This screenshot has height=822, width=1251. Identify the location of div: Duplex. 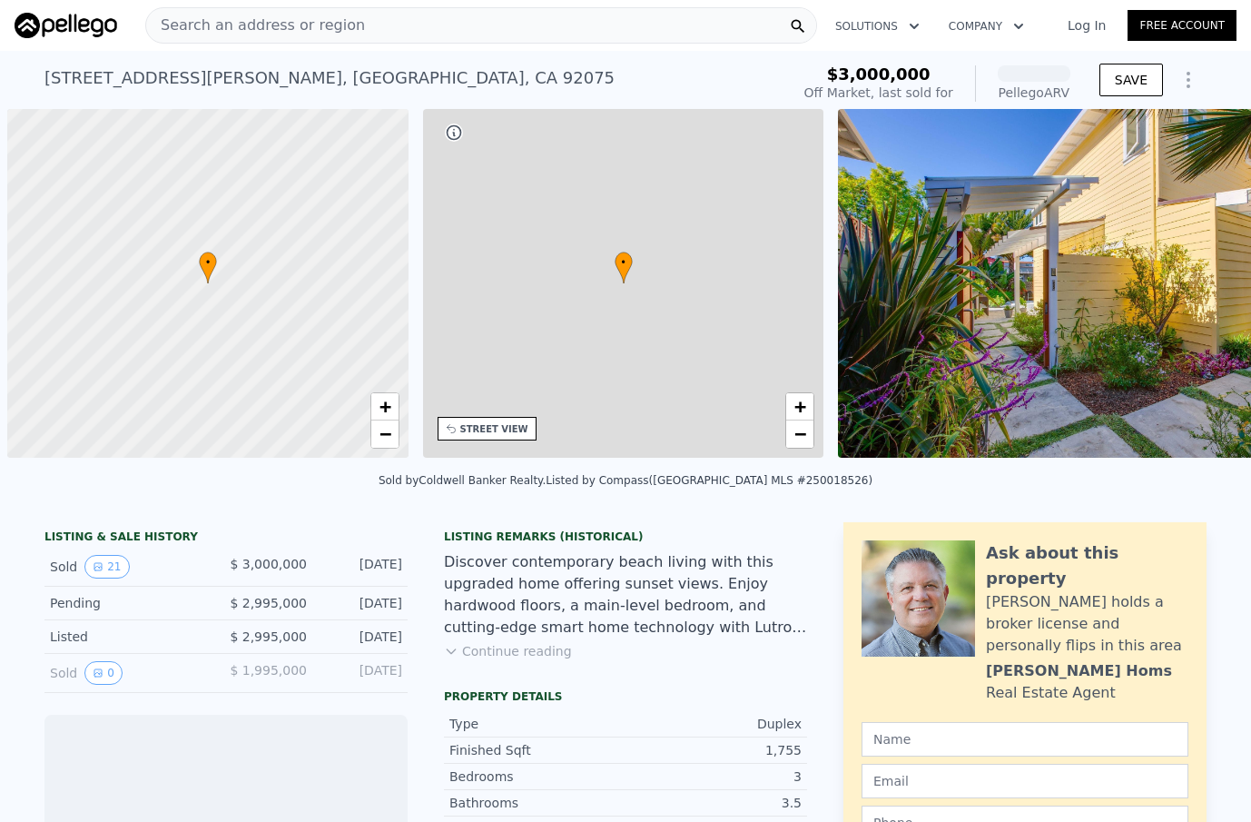
(713, 723).